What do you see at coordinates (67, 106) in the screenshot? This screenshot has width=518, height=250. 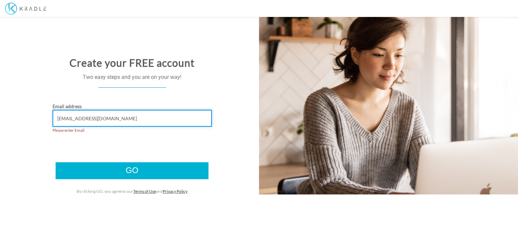 I see `label: Email address` at bounding box center [67, 106].